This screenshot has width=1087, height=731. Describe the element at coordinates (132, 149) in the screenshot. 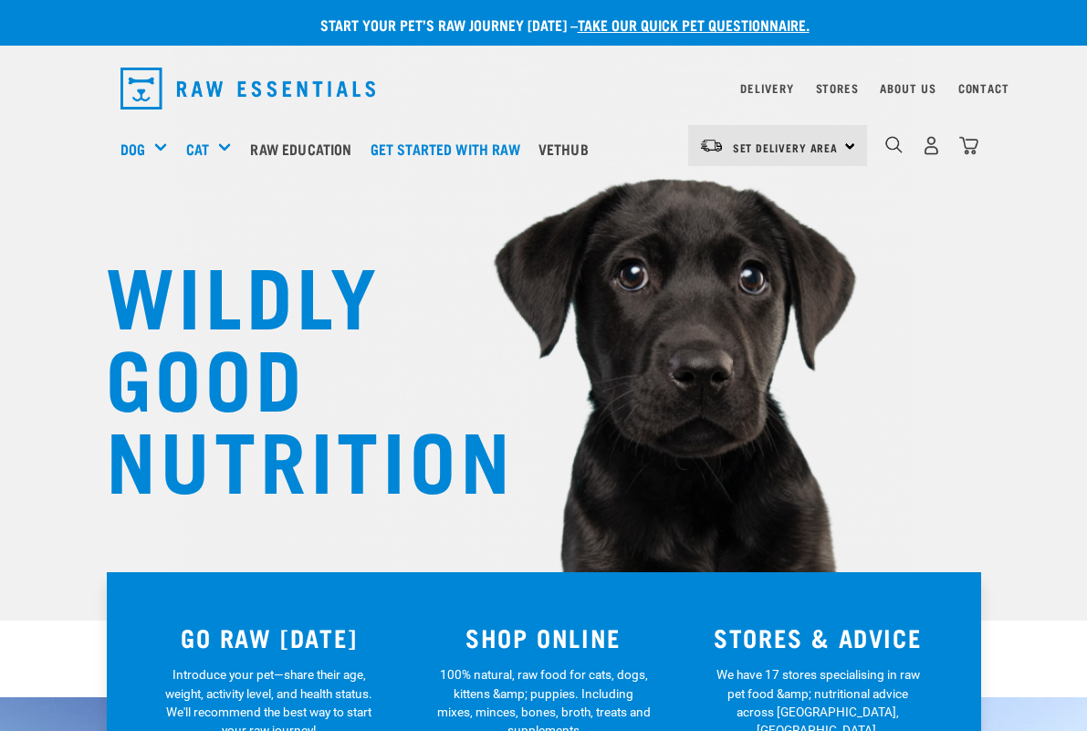

I see `a: Dog` at that location.